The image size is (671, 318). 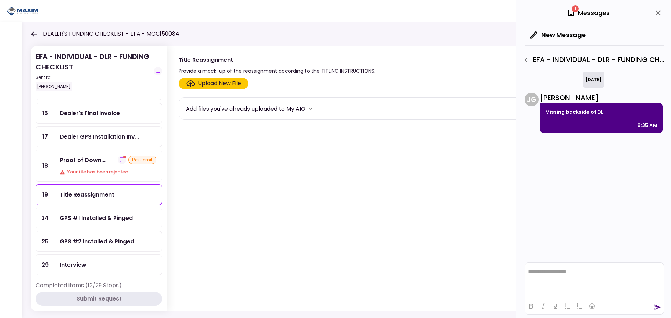 What do you see at coordinates (99, 299) in the screenshot?
I see `button: Submit Request` at bounding box center [99, 299].